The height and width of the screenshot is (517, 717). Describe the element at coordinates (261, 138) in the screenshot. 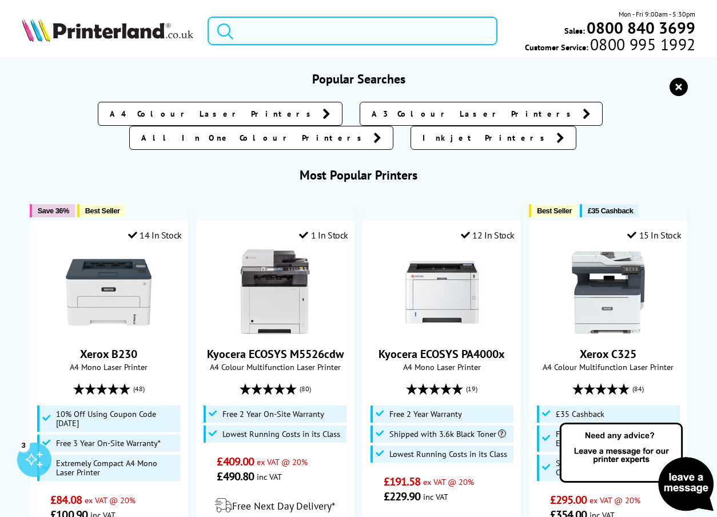

I see `a: All In One Colour Printers` at that location.